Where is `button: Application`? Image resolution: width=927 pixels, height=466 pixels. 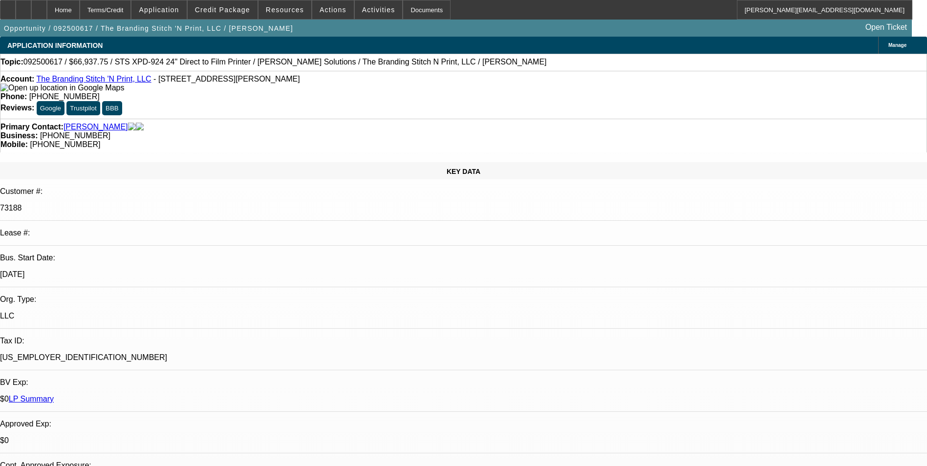 button: Application is located at coordinates (159, 10).